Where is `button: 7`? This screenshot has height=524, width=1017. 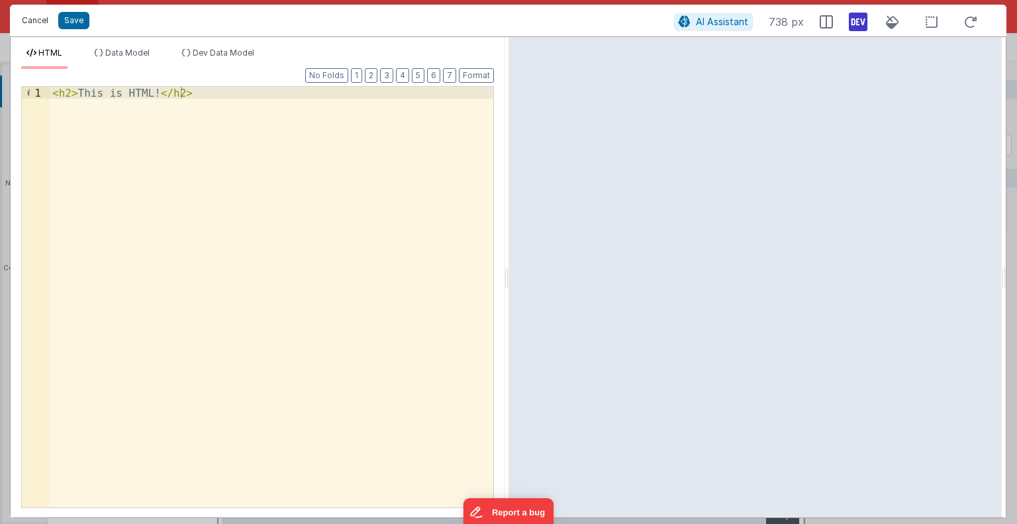
button: 7 is located at coordinates (450, 75).